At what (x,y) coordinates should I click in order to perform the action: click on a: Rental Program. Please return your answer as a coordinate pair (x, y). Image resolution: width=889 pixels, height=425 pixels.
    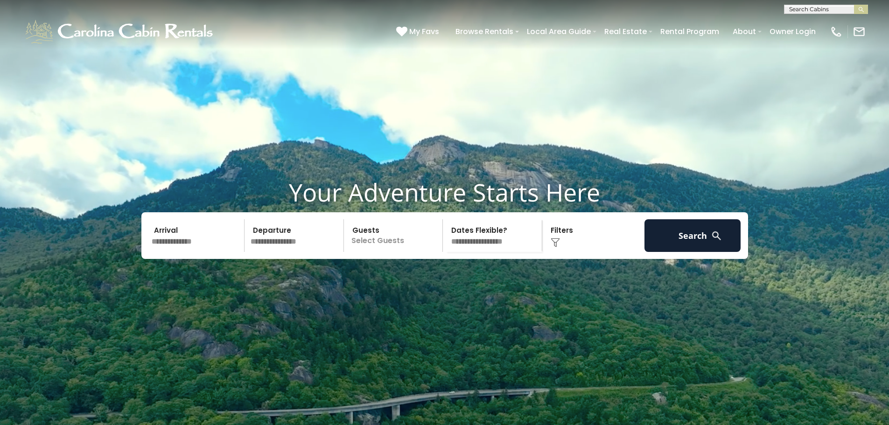
    Looking at the image, I should click on (690, 31).